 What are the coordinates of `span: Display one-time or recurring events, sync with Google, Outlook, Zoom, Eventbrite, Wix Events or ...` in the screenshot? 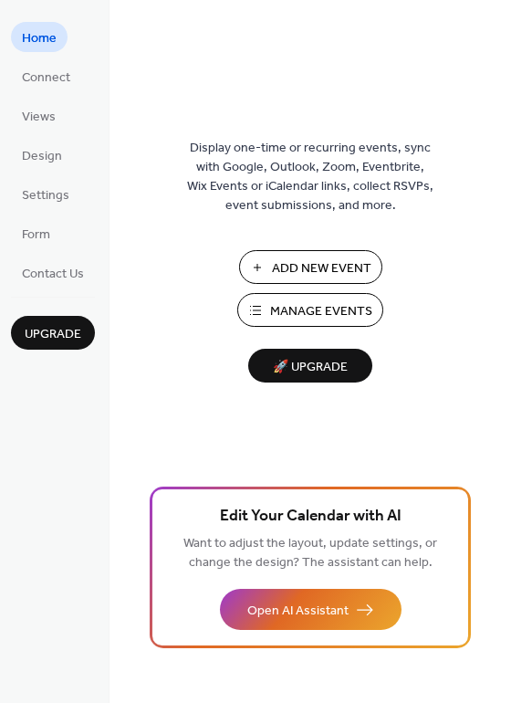 It's located at (310, 177).